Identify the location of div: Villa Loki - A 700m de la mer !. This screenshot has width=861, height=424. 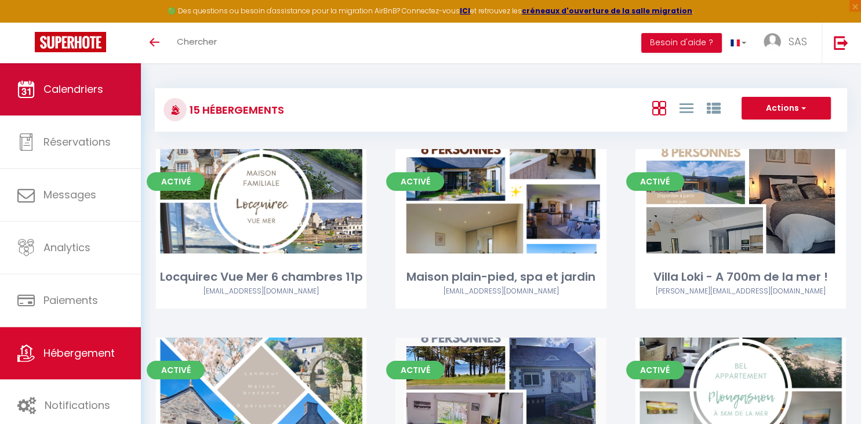
(740, 276).